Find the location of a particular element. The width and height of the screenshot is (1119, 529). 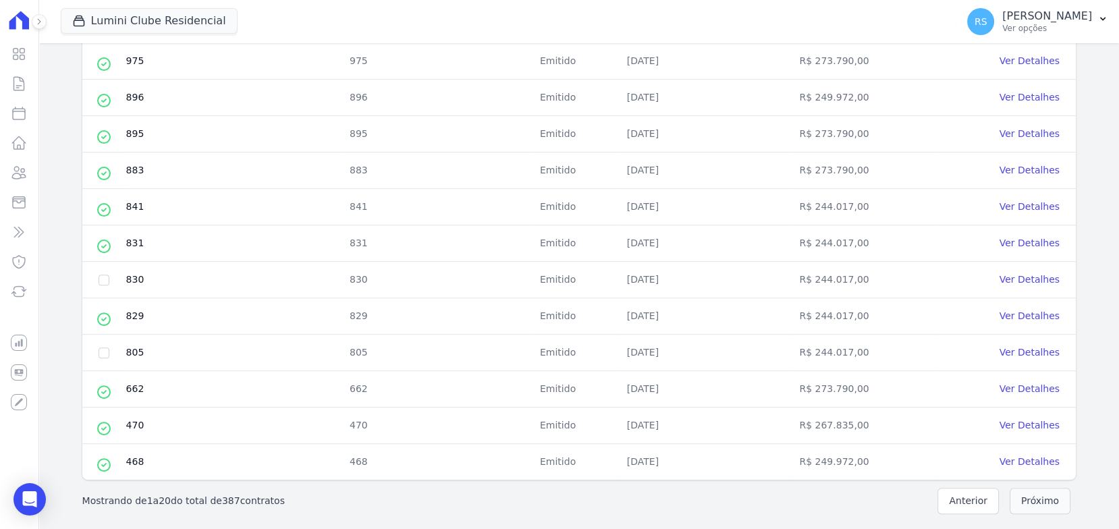

p: Mostrando de a do total de contratos is located at coordinates (184, 501).